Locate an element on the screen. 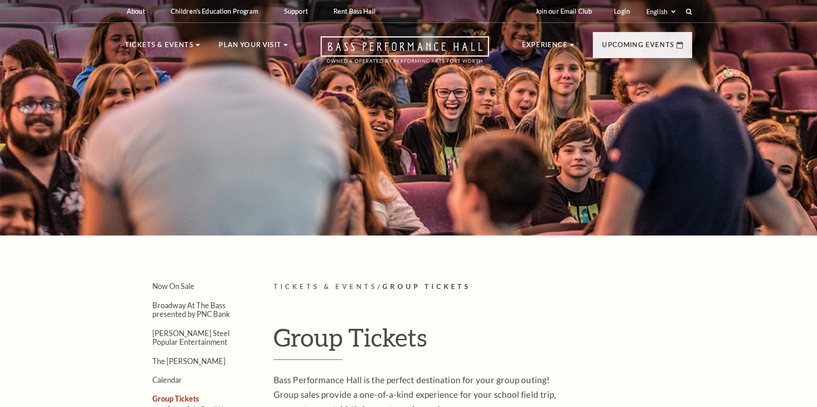  p: About is located at coordinates (136, 11).